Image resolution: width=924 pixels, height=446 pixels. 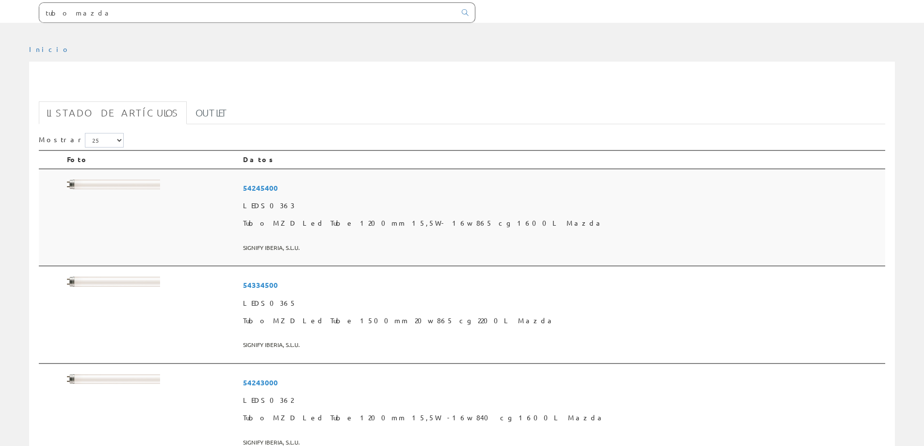 What do you see at coordinates (49, 49) in the screenshot?
I see `a: Inicio` at bounding box center [49, 49].